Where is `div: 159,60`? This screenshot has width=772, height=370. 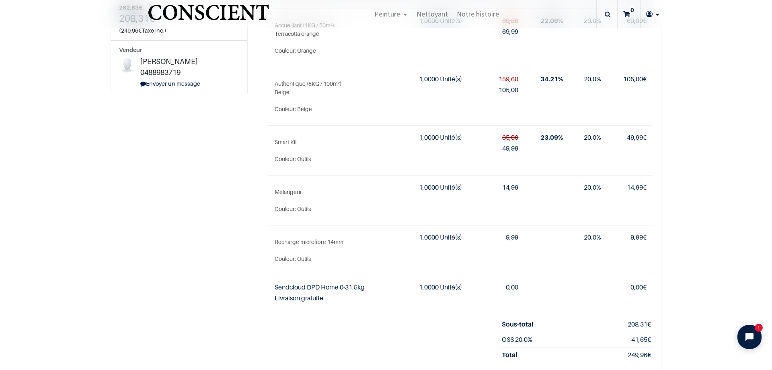
div: 159,60 is located at coordinates (497, 79).